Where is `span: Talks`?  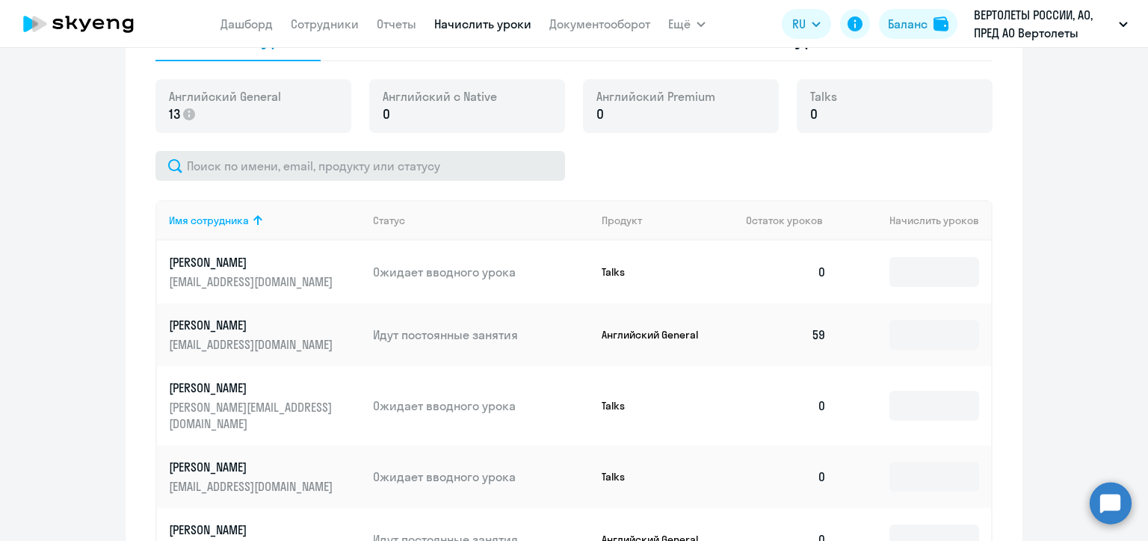
span: Talks is located at coordinates (823, 96).